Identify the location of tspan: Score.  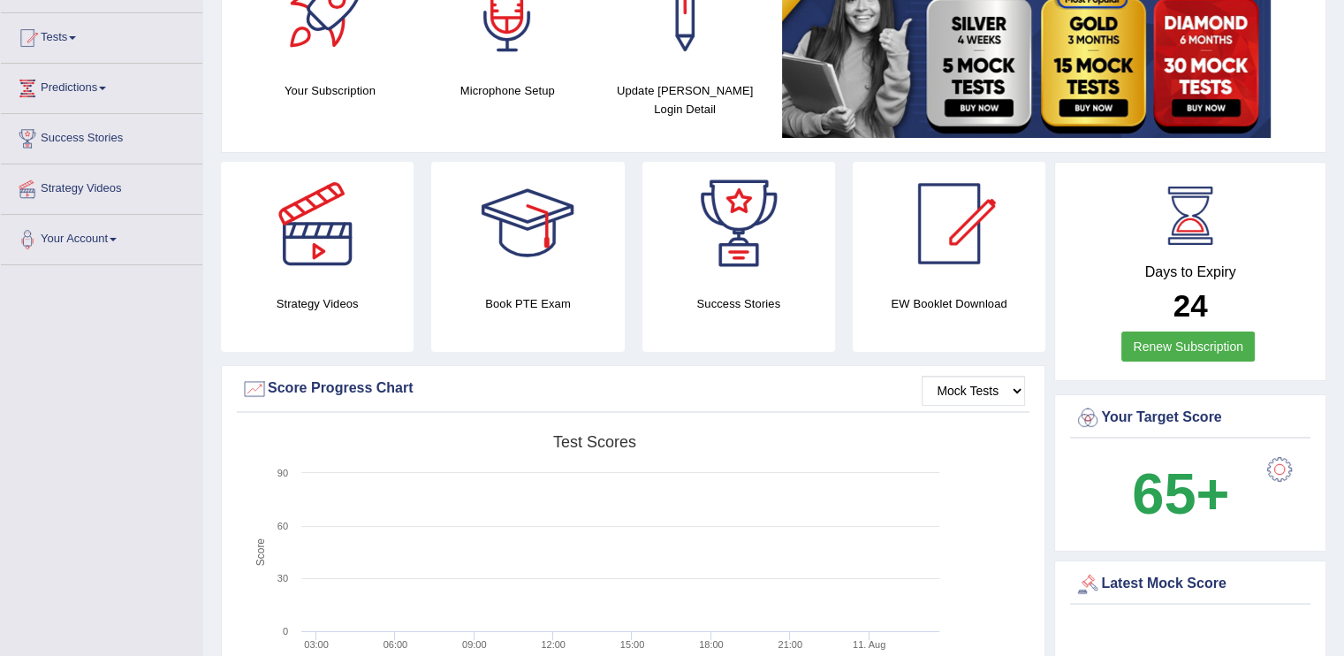
(261, 552).